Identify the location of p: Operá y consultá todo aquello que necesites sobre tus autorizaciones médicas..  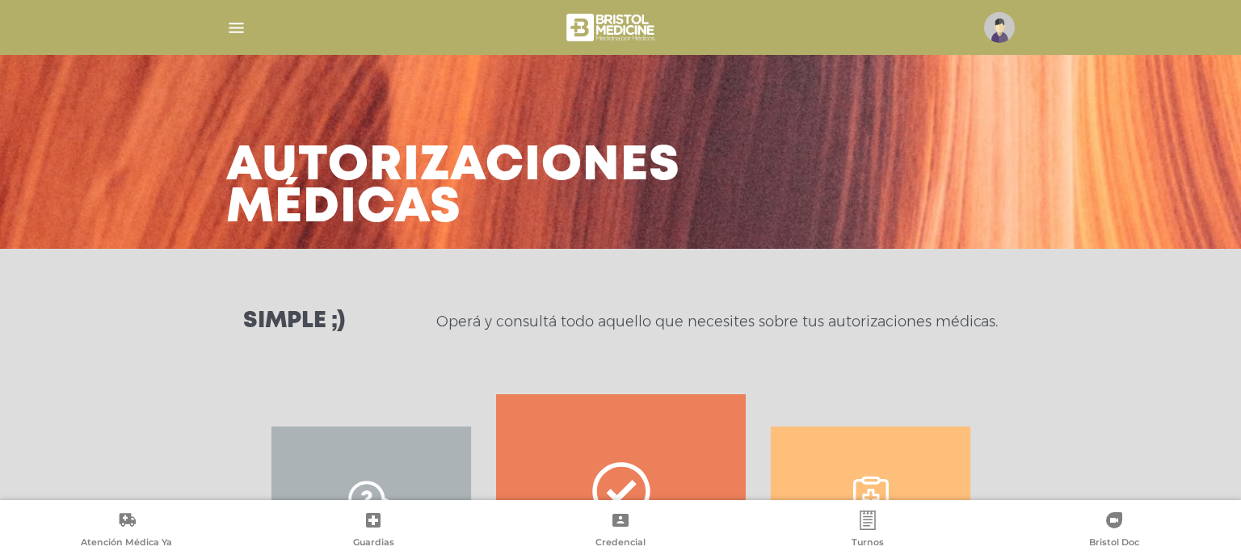
(717, 322).